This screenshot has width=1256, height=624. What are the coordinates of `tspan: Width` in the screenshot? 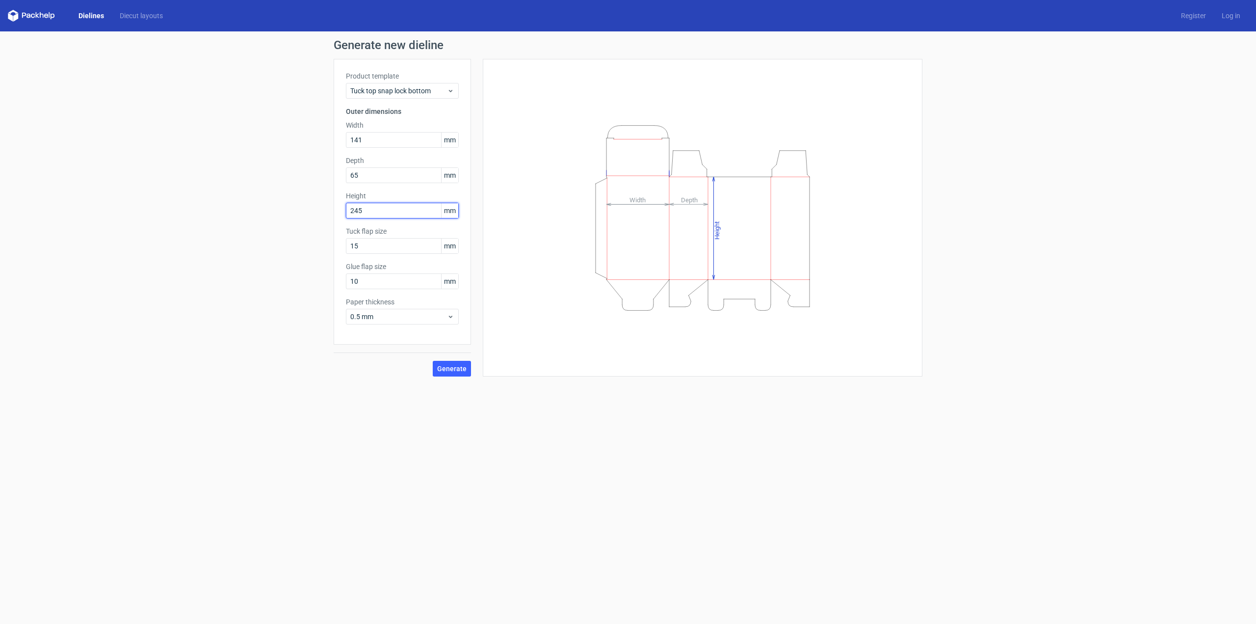 It's located at (638, 199).